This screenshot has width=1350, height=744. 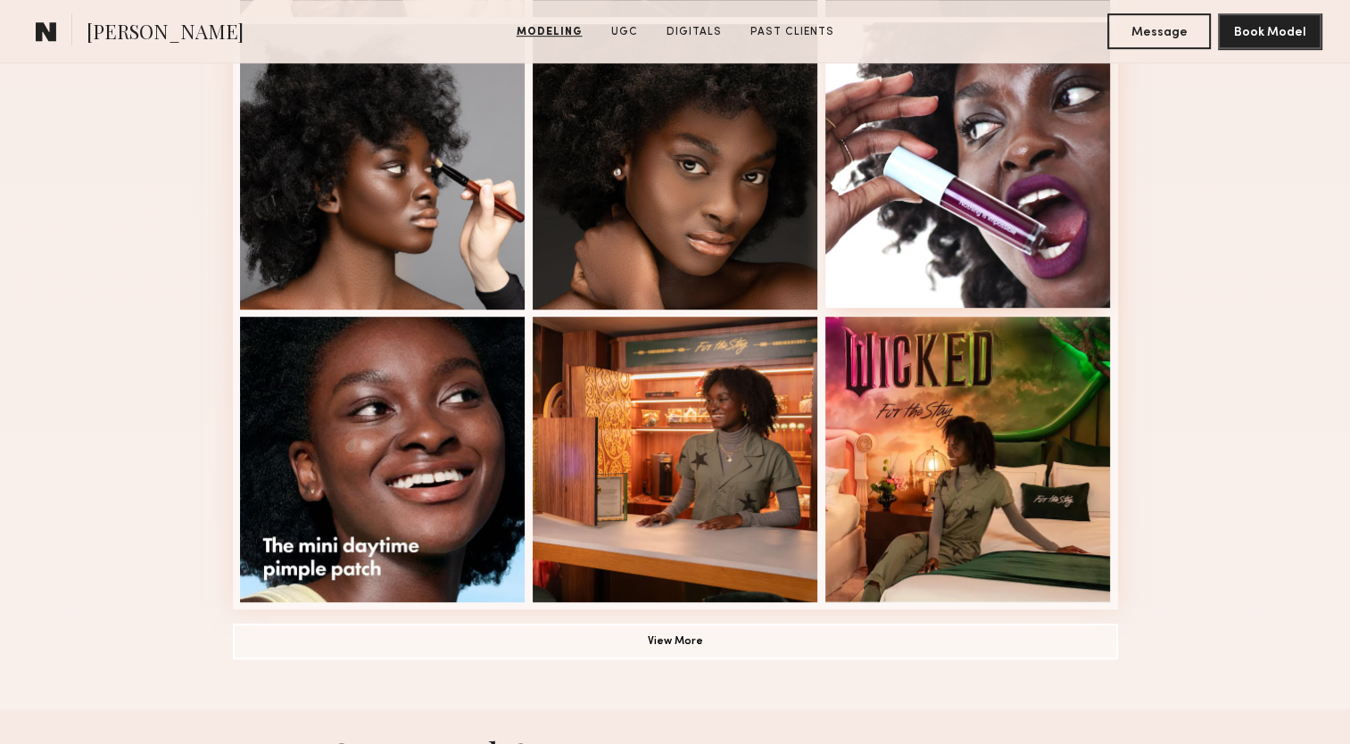 What do you see at coordinates (1270, 31) in the screenshot?
I see `button: Book Model` at bounding box center [1270, 31].